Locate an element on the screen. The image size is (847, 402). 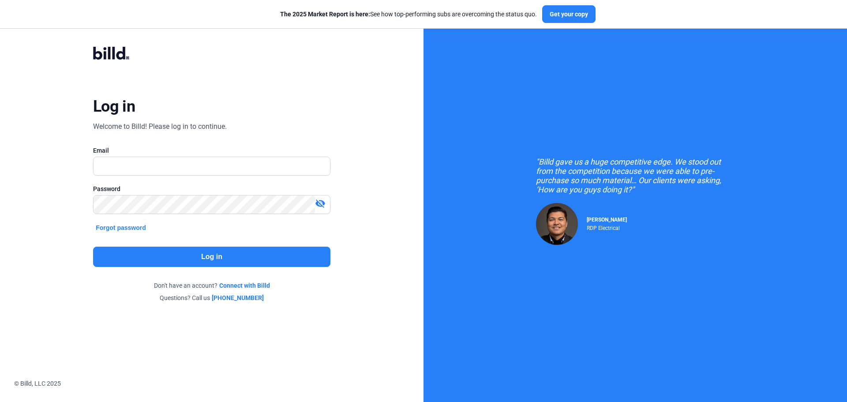
span: The 2025 Market Report is here: is located at coordinates (325, 14).